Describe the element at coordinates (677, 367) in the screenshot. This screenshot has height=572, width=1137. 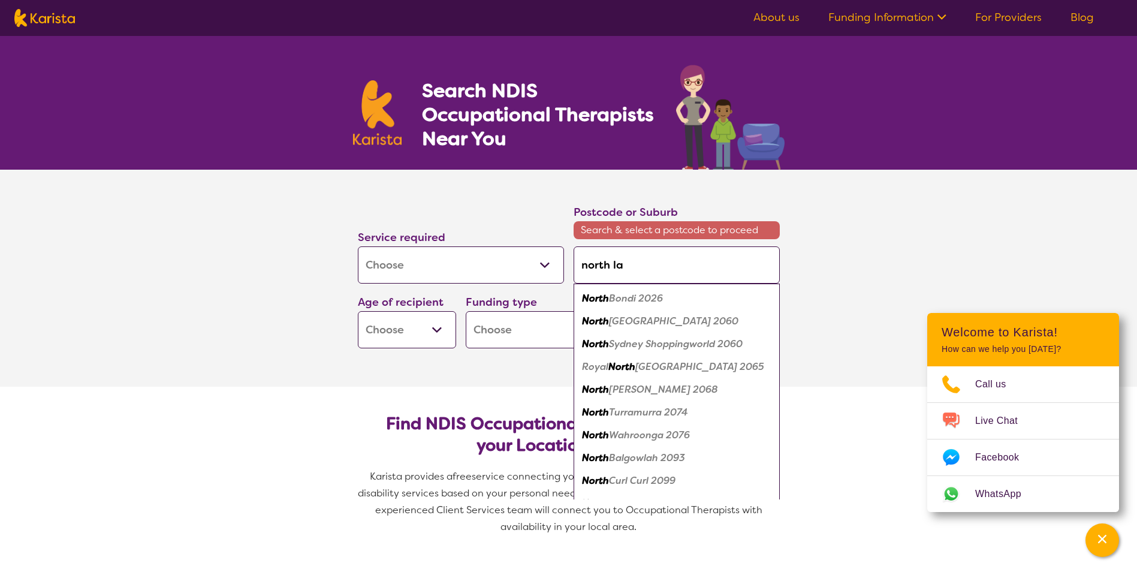
I see `div: Royal North Shore Hospital 2065` at that location.